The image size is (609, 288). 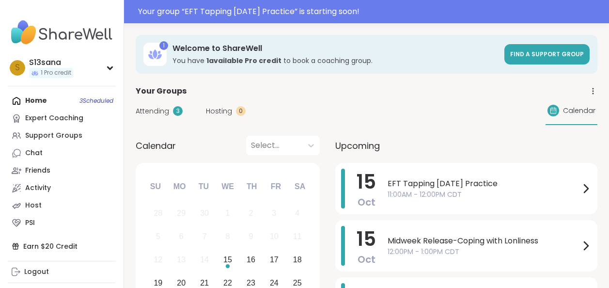 What do you see at coordinates (204, 213) in the screenshot?
I see `div: Not available Tuesday, September 30th, 2025` at bounding box center [204, 213].